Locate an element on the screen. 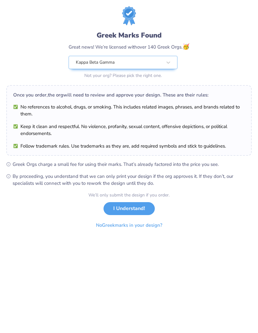 The width and height of the screenshot is (258, 333). button: NoGreekmarks in your design? is located at coordinates (129, 225).